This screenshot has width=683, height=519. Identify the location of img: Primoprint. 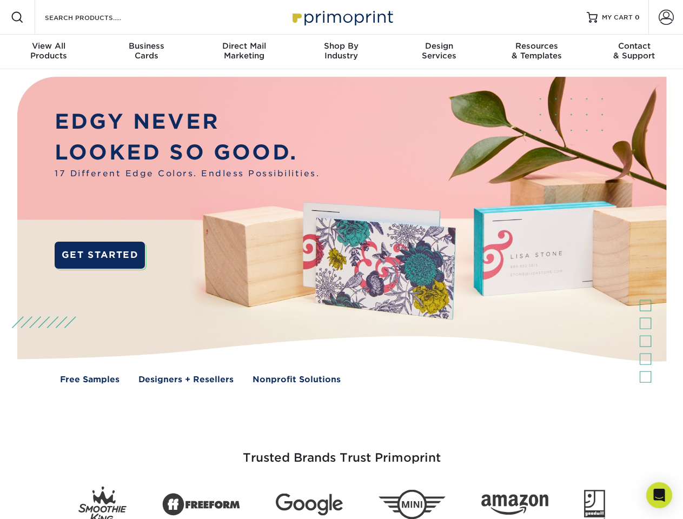
(342, 17).